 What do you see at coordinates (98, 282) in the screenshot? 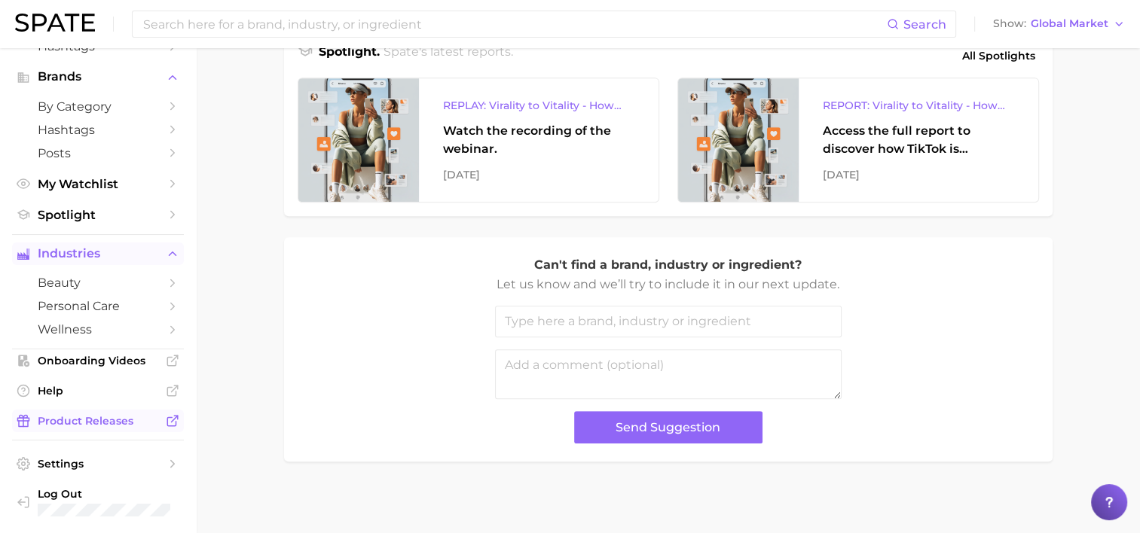
I see `span: beauty` at bounding box center [98, 282].